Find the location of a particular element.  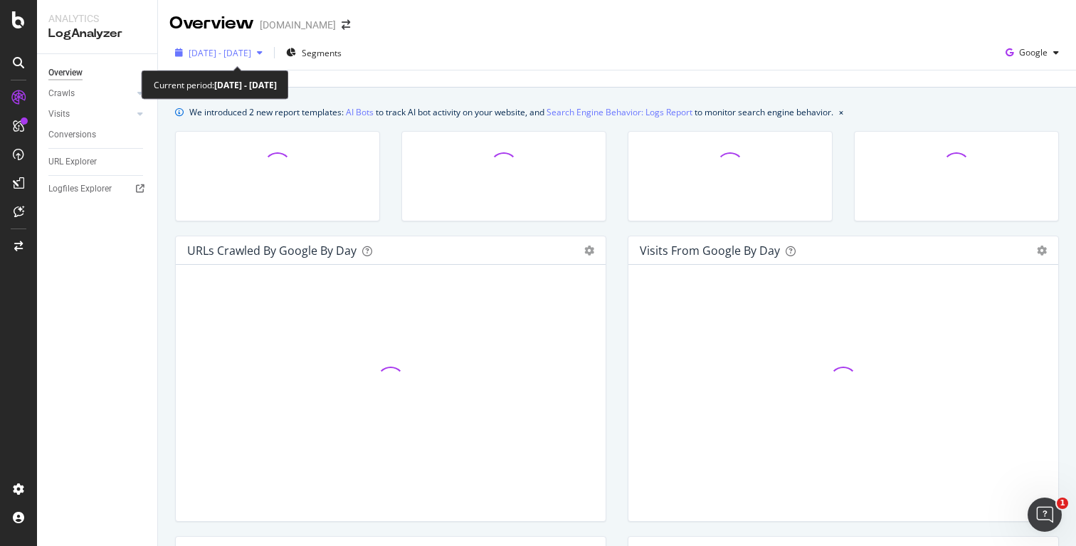

a: Crawls is located at coordinates (90, 93).